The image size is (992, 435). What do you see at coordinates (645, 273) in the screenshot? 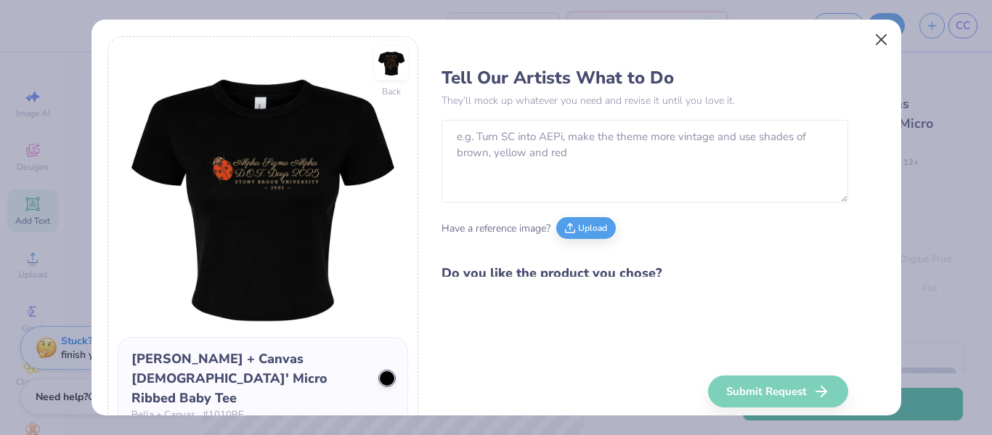
I see `h4: Do you like the product you chose?` at bounding box center [645, 273].